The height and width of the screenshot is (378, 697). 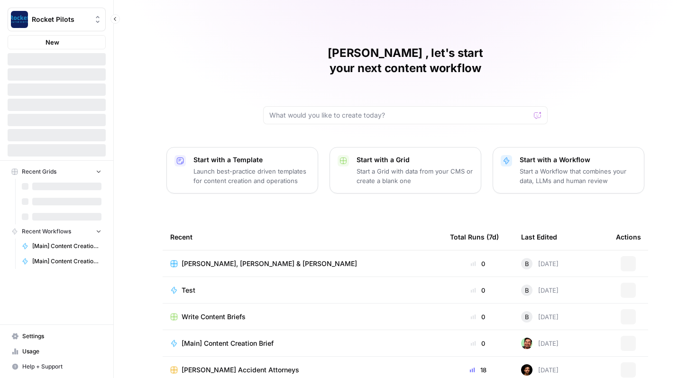 I want to click on span: Write Content Briefs, so click(x=213, y=317).